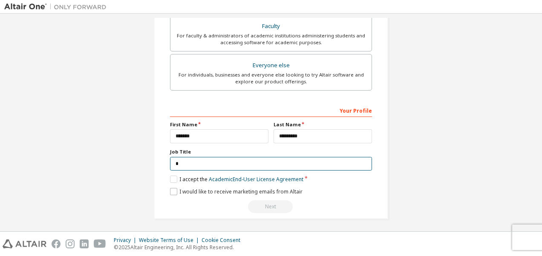 This screenshot has width=542, height=256. Describe the element at coordinates (100, 244) in the screenshot. I see `img: youtube.svg` at that location.